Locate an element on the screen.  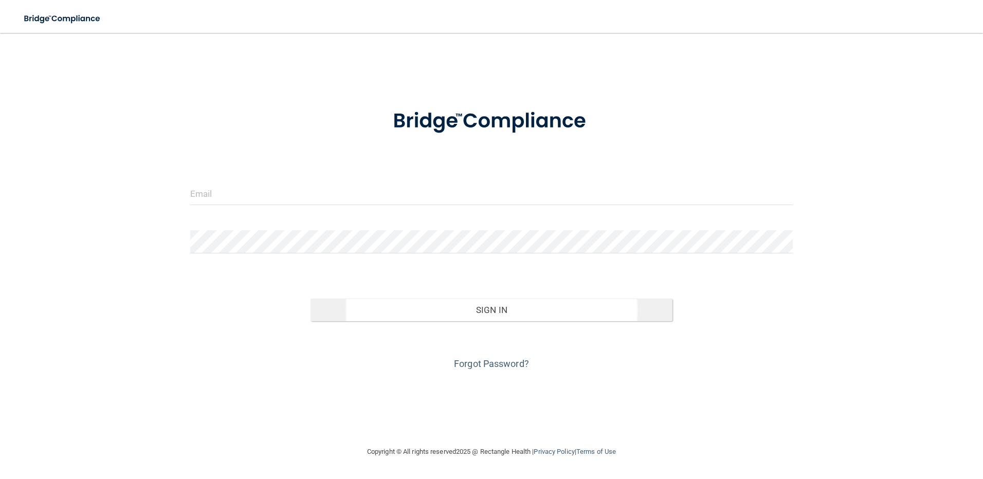
button: Sign In is located at coordinates (491, 310).